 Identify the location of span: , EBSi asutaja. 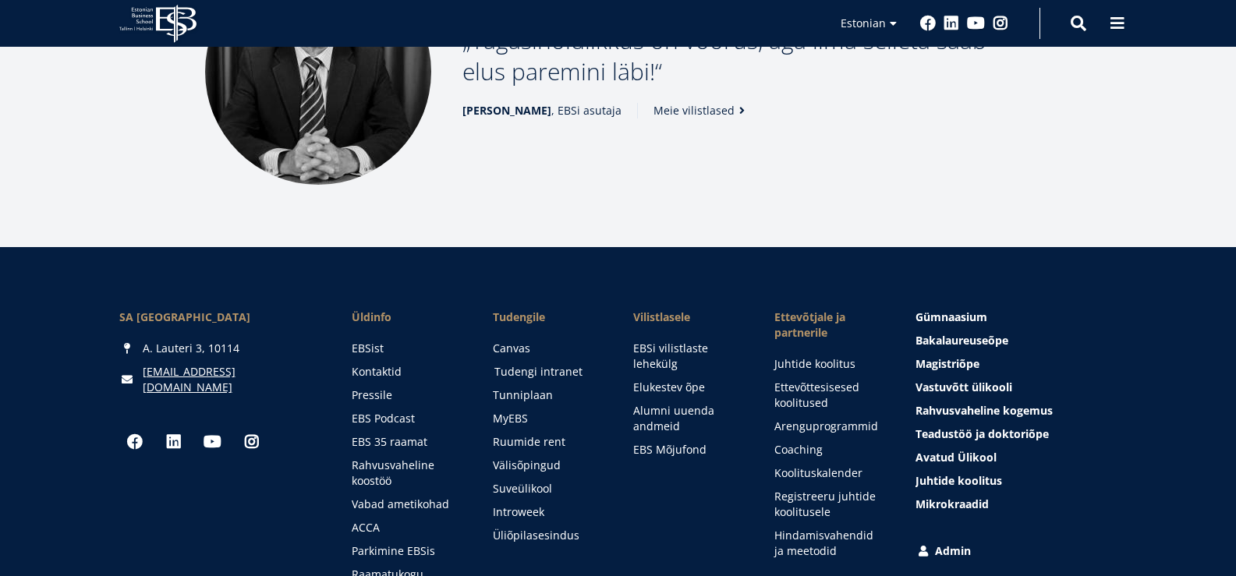
(542, 111).